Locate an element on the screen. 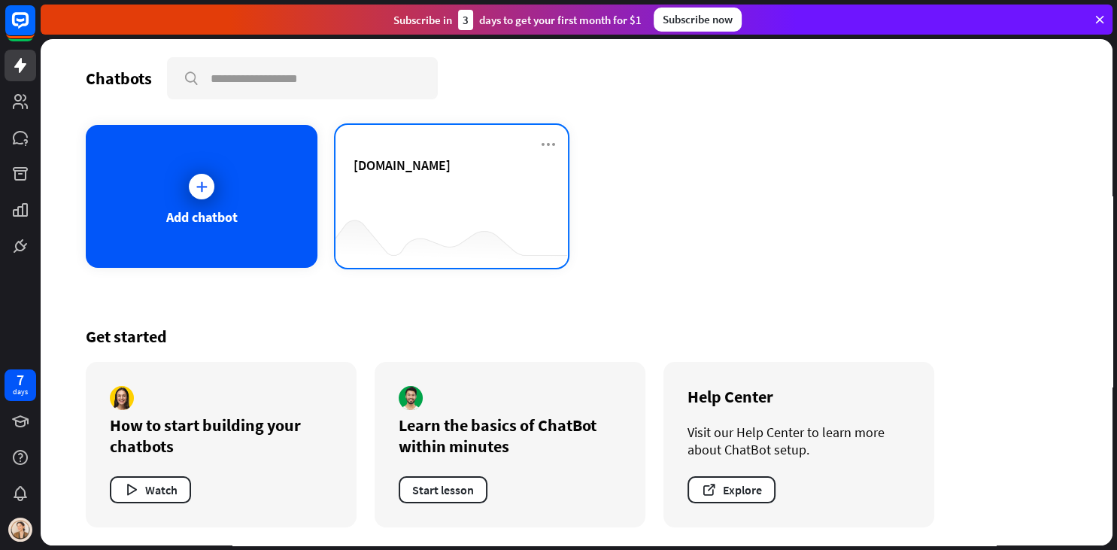 The width and height of the screenshot is (1117, 550). button: Explore is located at coordinates (731, 490).